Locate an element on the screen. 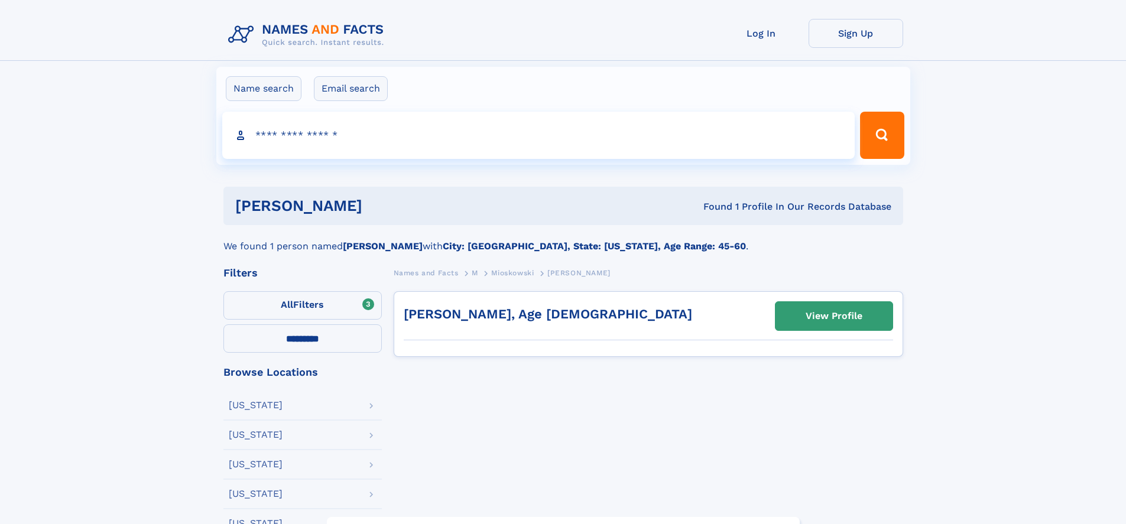  label: Email search is located at coordinates (351, 89).